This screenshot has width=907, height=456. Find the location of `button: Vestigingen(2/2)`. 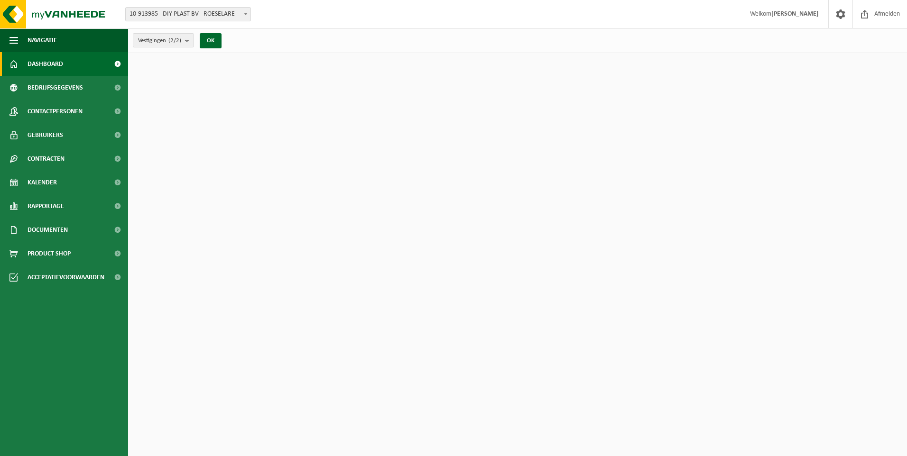

button: Vestigingen(2/2) is located at coordinates (163, 40).